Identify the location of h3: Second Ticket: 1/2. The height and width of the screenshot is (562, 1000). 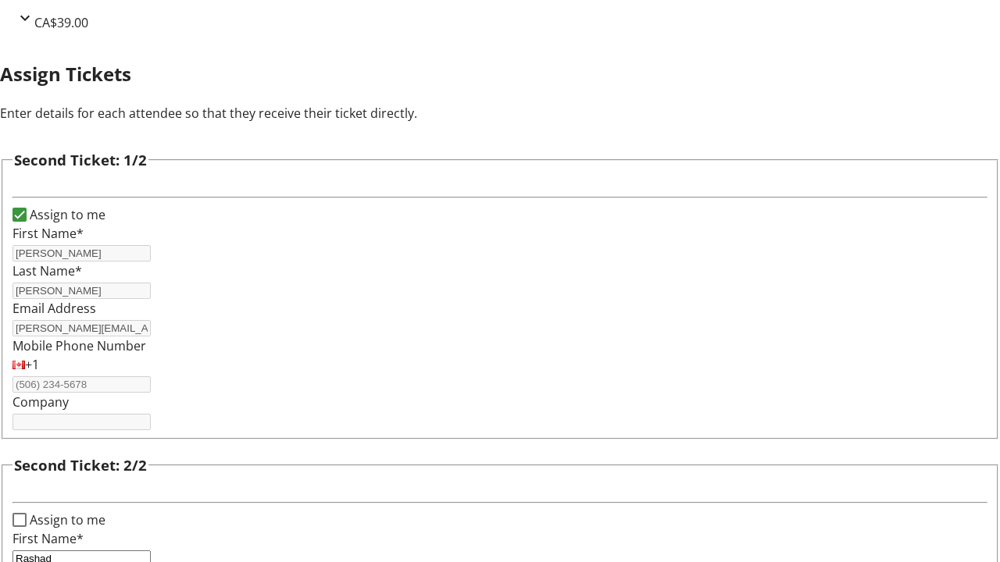
(80, 160).